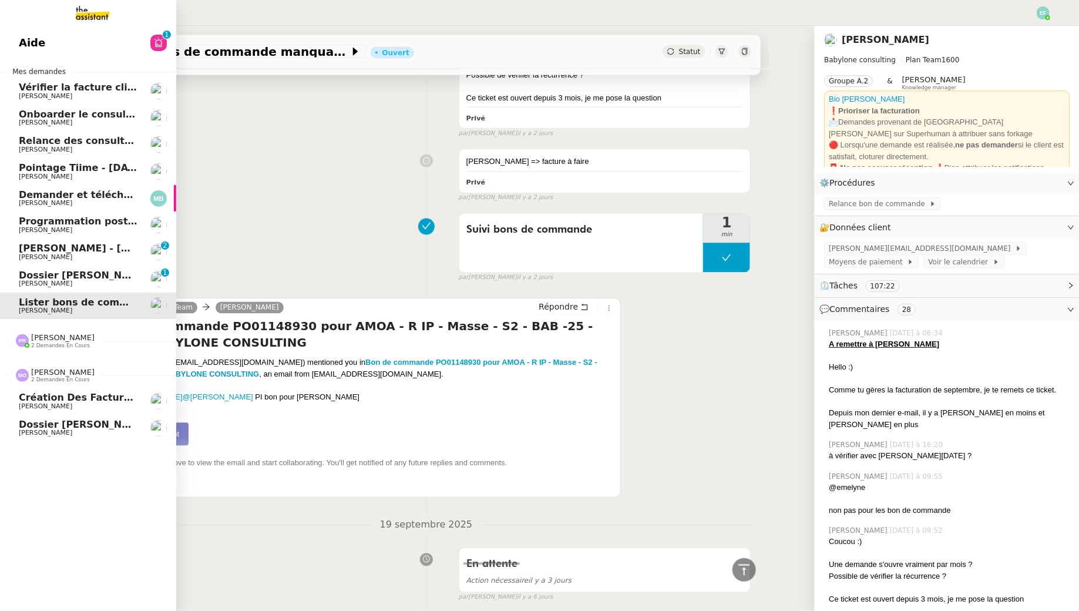  What do you see at coordinates (929, 88) in the screenshot?
I see `span: Knowledge manager` at bounding box center [929, 88].